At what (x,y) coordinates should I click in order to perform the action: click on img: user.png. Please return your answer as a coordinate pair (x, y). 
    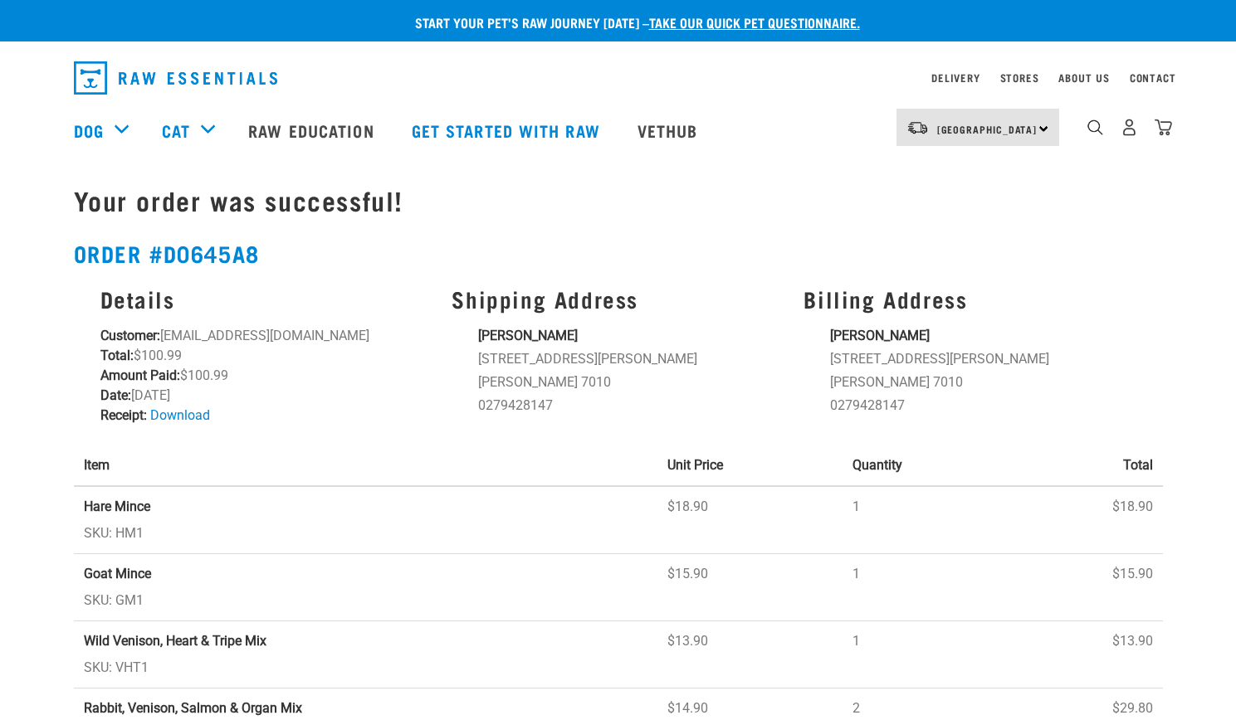
    Looking at the image, I should click on (1129, 127).